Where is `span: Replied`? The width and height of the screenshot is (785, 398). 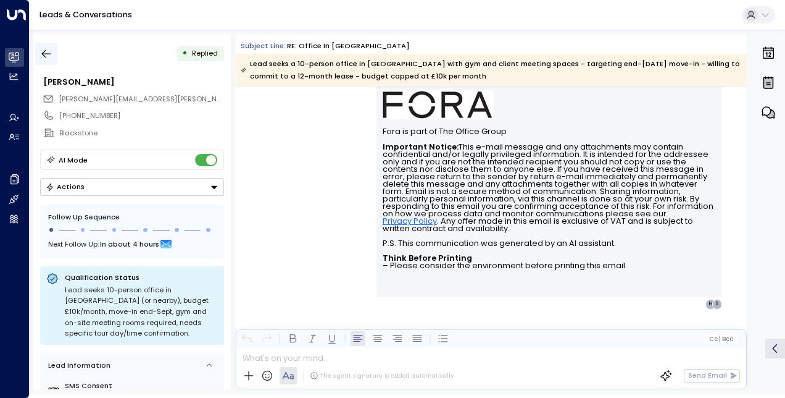 span: Replied is located at coordinates (205, 53).